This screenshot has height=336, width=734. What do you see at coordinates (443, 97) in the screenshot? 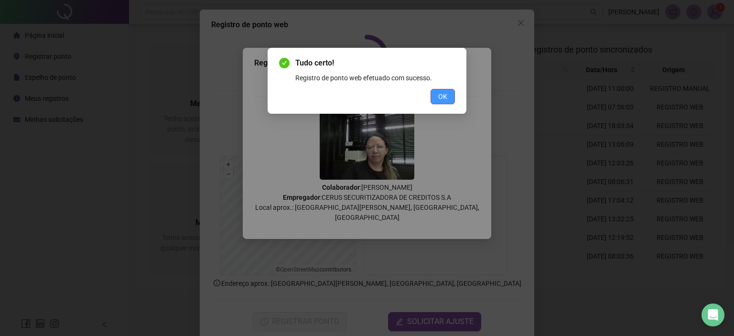
I see `button: OK` at bounding box center [443, 97].